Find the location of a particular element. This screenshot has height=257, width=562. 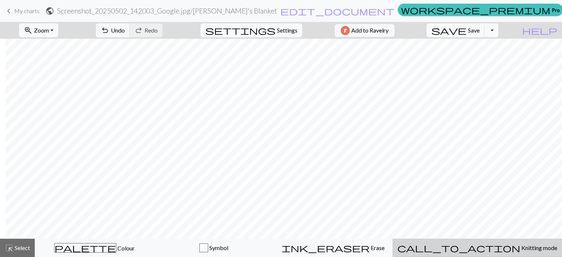

span: Colour is located at coordinates (125, 248).